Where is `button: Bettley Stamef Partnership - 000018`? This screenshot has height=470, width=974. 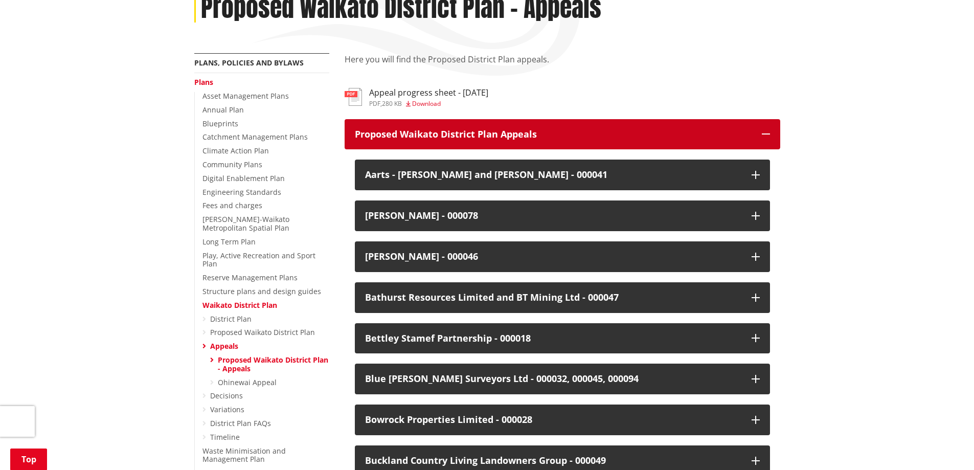
button: Bettley Stamef Partnership - 000018 is located at coordinates (562, 338).